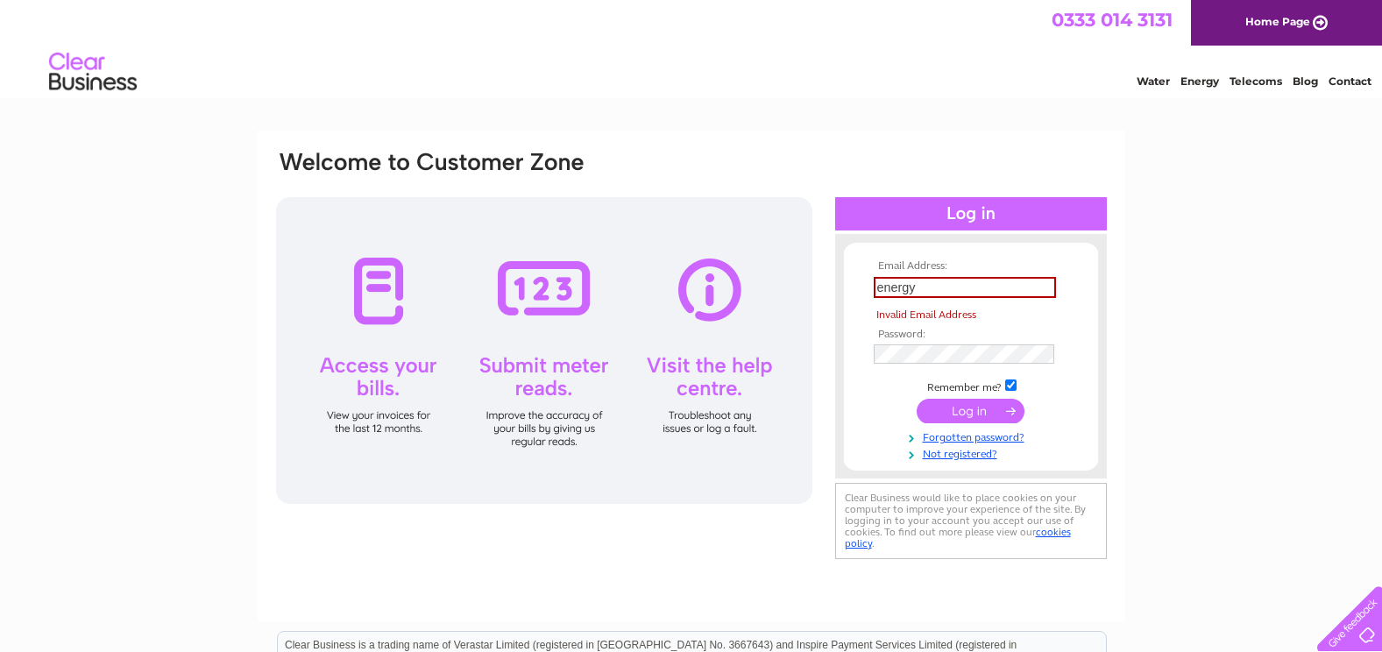 This screenshot has height=652, width=1382. I want to click on td: Remember me?, so click(971, 386).